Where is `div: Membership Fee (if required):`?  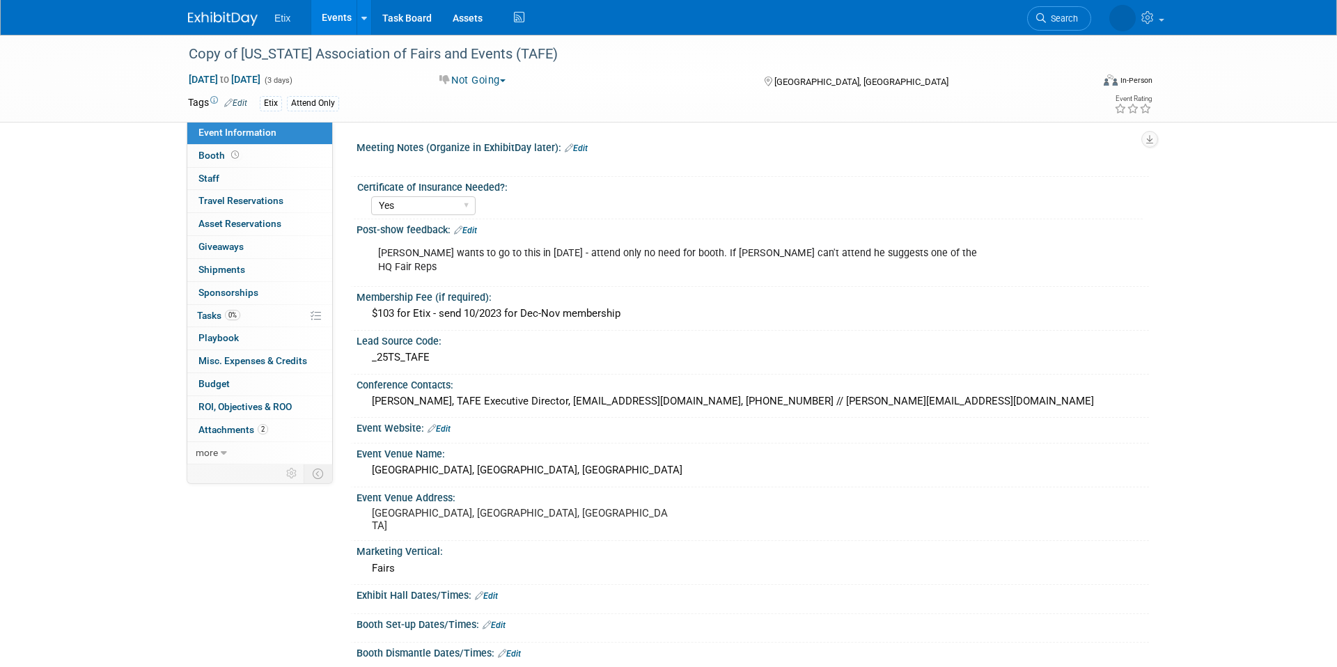
div: Membership Fee (if required): is located at coordinates (753, 295).